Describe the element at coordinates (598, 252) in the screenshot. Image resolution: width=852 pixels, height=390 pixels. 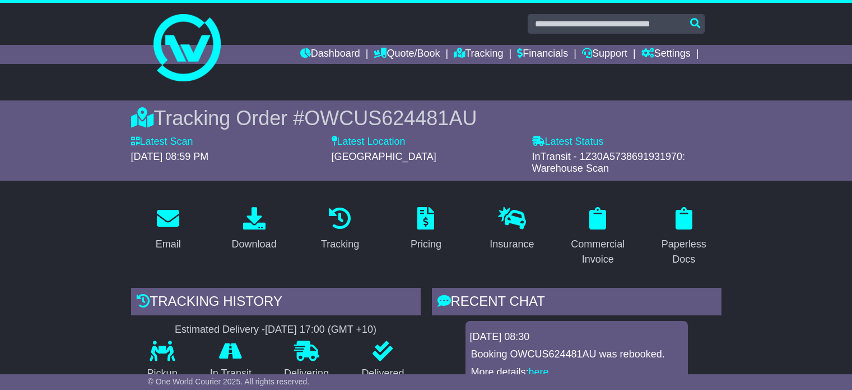
I see `div: Commercial Invoice` at that location.